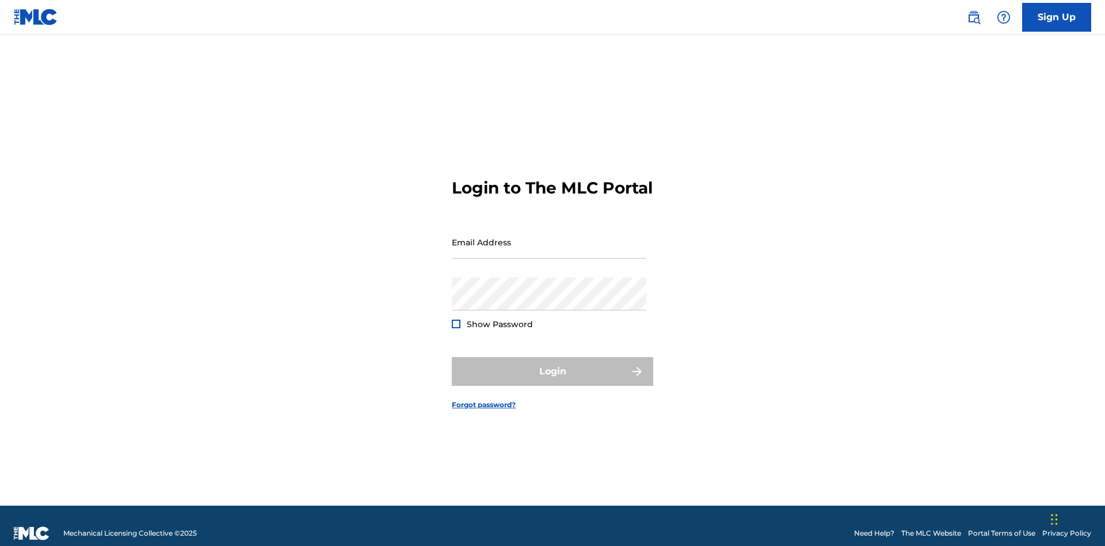 This screenshot has height=546, width=1105. Describe the element at coordinates (1057, 17) in the screenshot. I see `a: Sign Up` at that location.